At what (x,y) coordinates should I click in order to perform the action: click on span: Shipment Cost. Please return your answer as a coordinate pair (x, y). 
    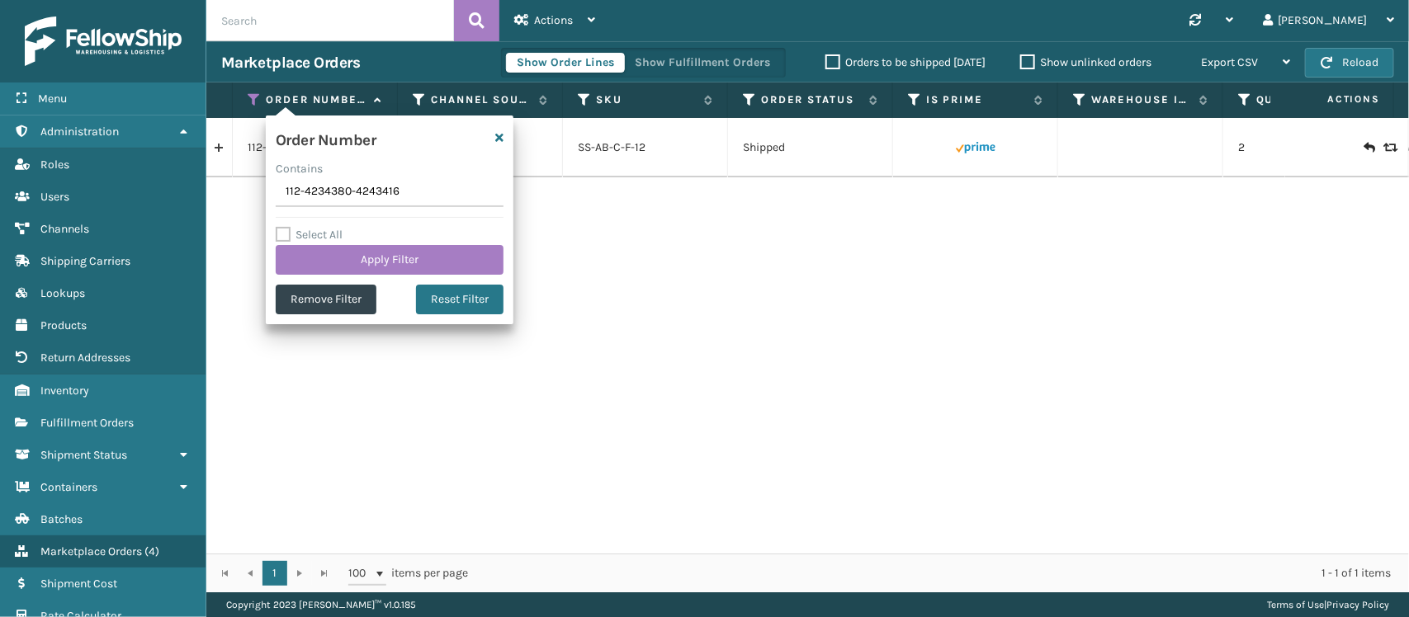
    Looking at the image, I should click on (78, 584).